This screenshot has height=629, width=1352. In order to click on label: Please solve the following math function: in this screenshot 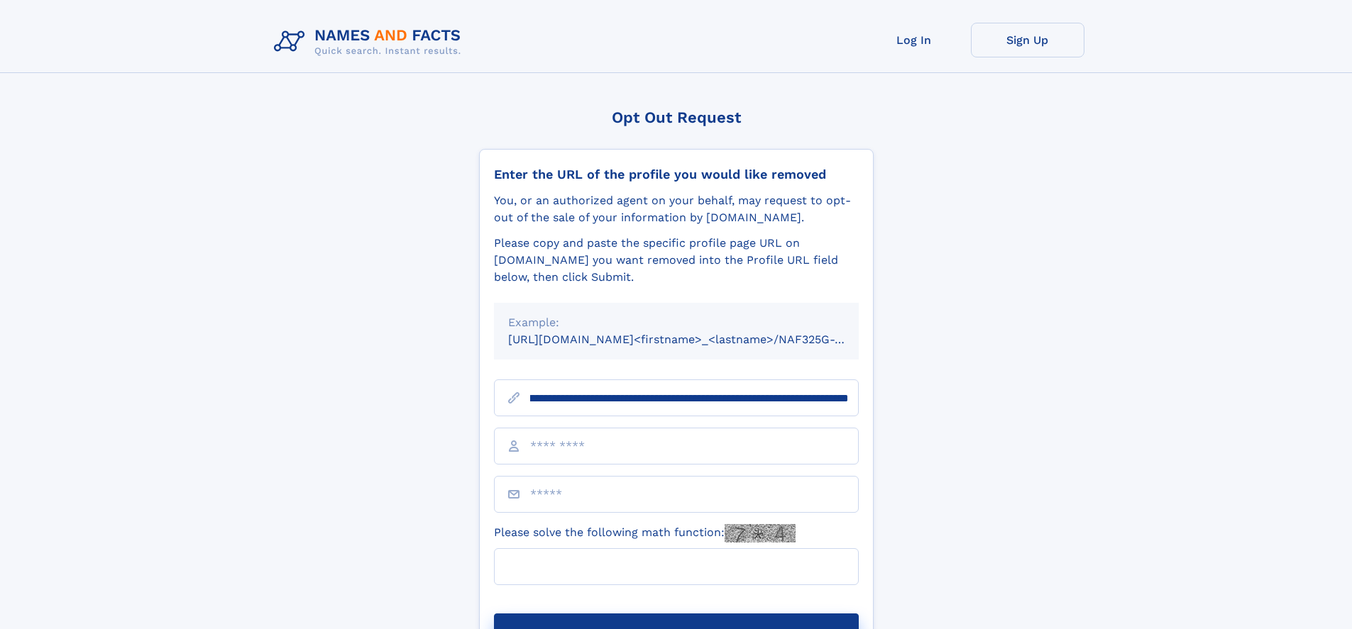, I will do `click(644, 534)`.